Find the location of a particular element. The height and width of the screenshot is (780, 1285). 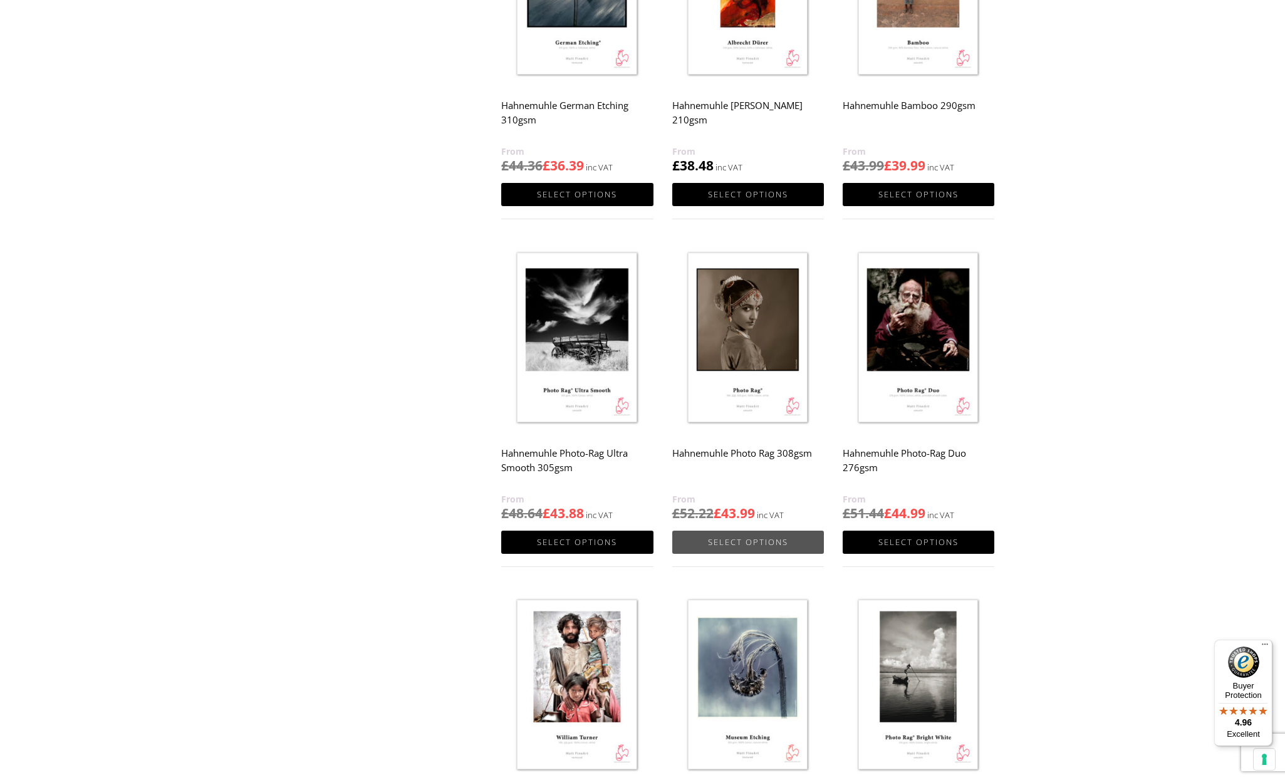

bdi: 44.36 is located at coordinates (522, 165).